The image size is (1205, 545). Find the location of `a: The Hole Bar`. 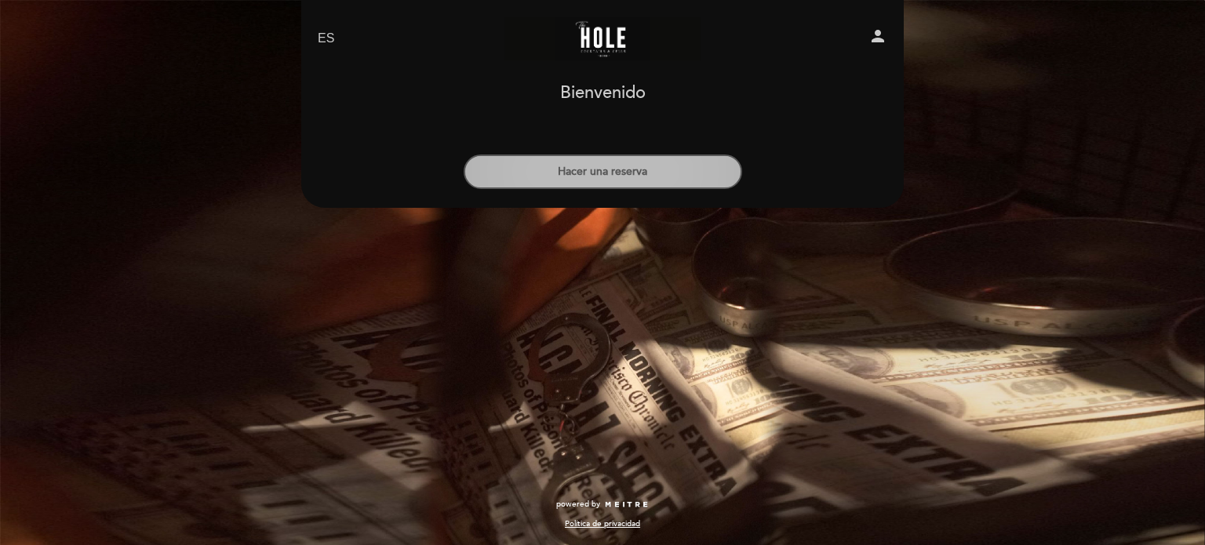

a: The Hole Bar is located at coordinates (603, 38).